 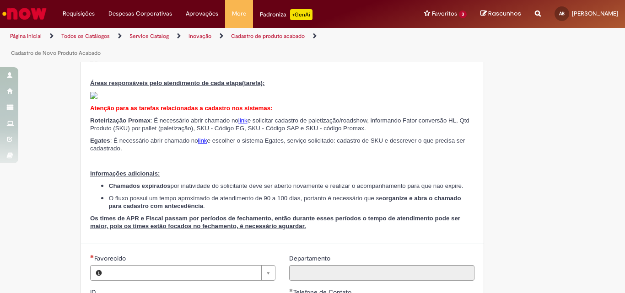 I want to click on span: Obrigatório Preenchido, so click(x=291, y=290).